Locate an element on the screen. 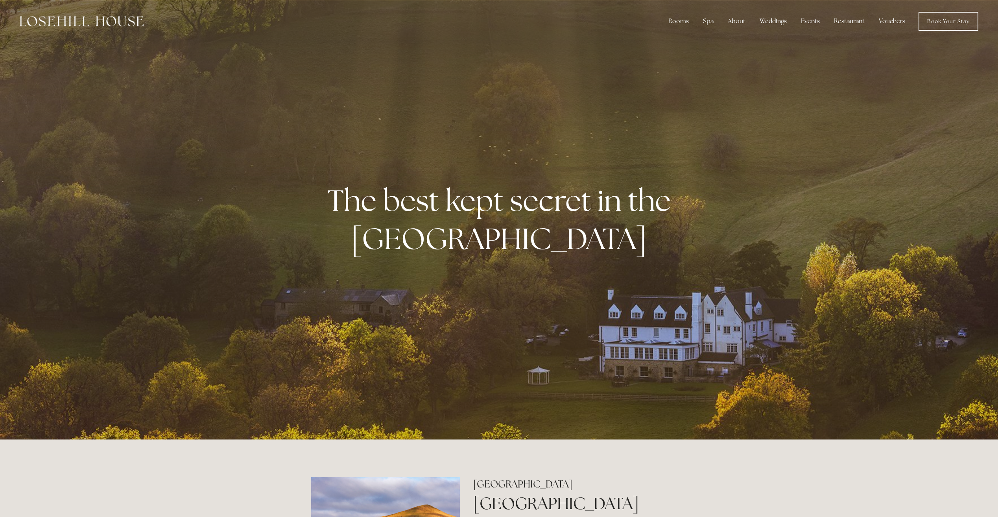 This screenshot has width=998, height=517. div: Rooms is located at coordinates (679, 21).